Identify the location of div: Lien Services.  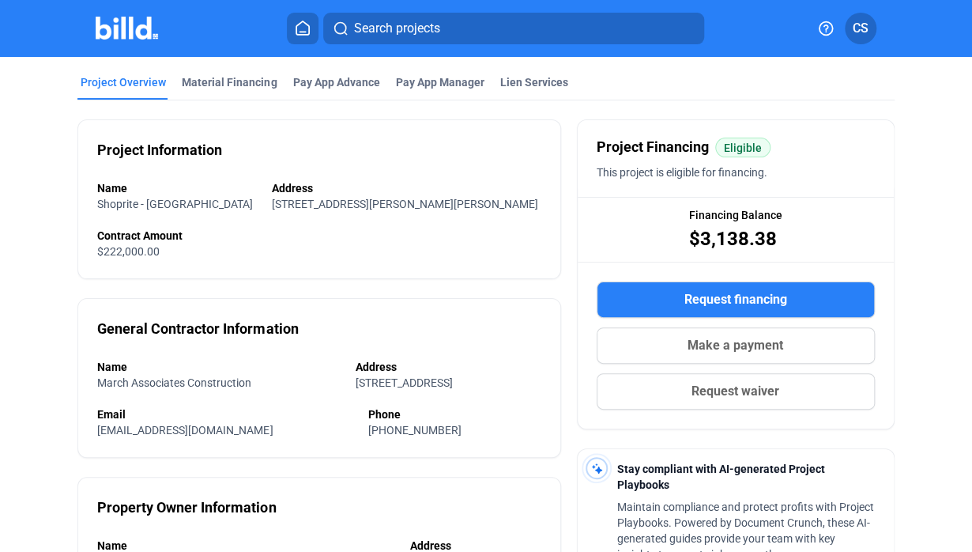
(534, 82).